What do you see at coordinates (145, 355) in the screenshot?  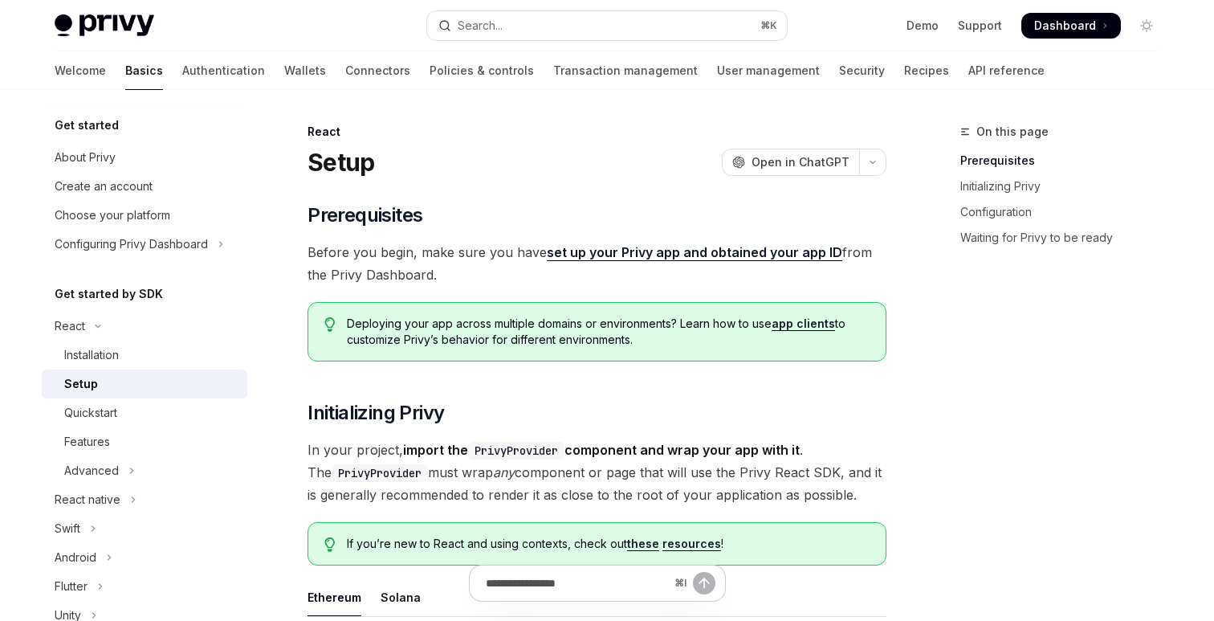 I see `a: Installation` at bounding box center [145, 355].